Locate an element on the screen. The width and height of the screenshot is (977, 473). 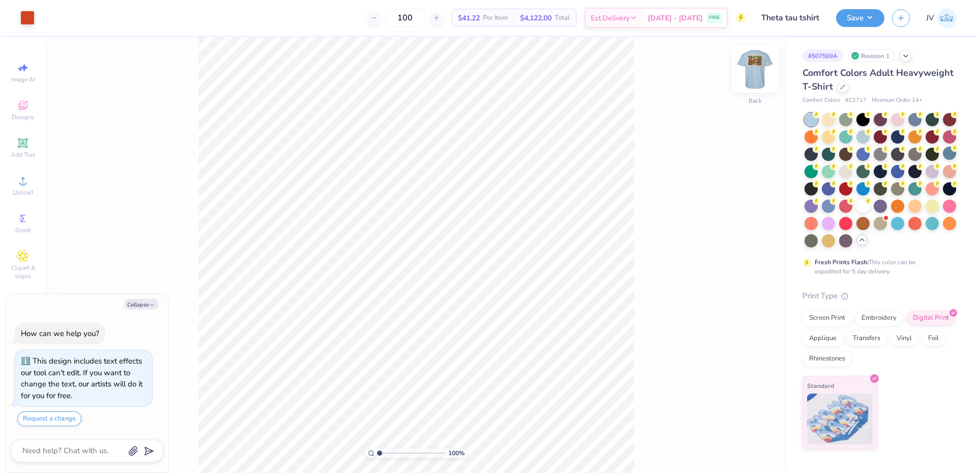
span: Total is located at coordinates (563, 18).